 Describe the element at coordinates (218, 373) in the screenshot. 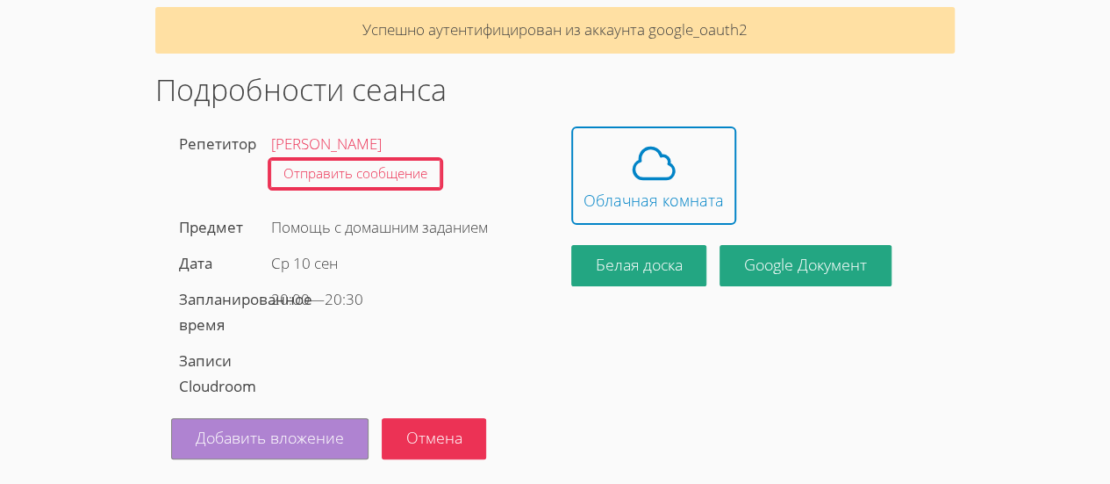

I see `font: Записи Cloudroom` at that location.